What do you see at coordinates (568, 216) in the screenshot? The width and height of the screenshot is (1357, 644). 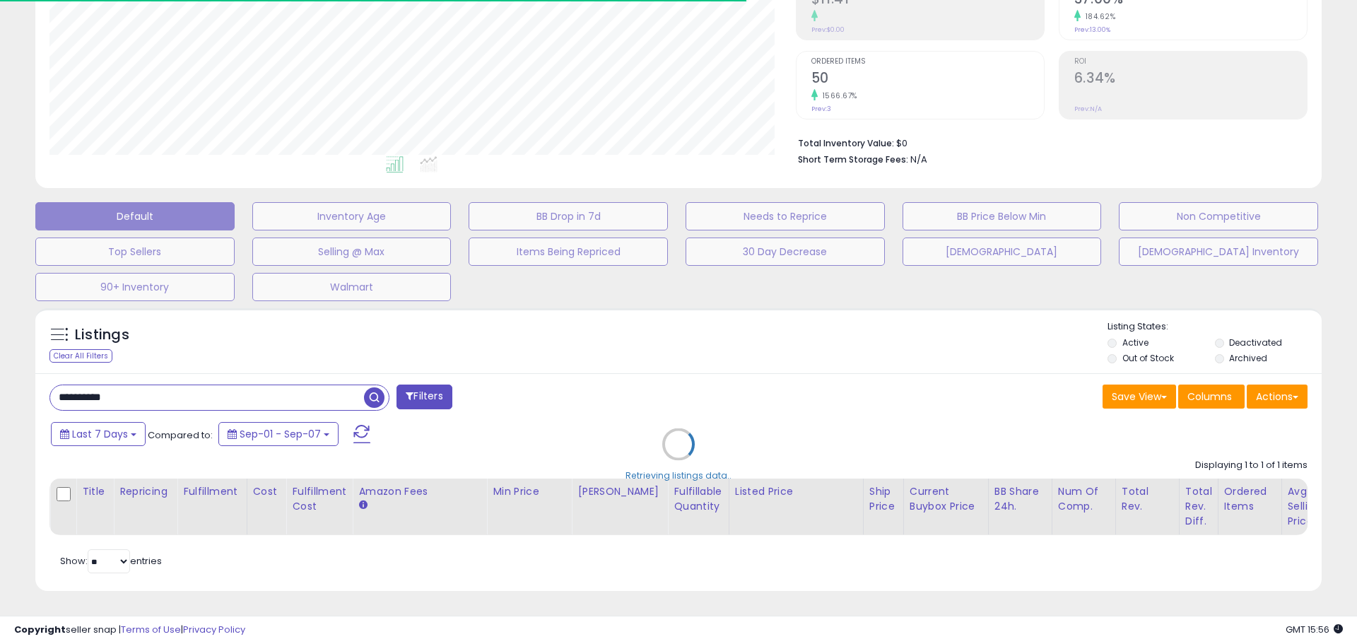 I see `button: BB Drop in 7d` at bounding box center [568, 216].